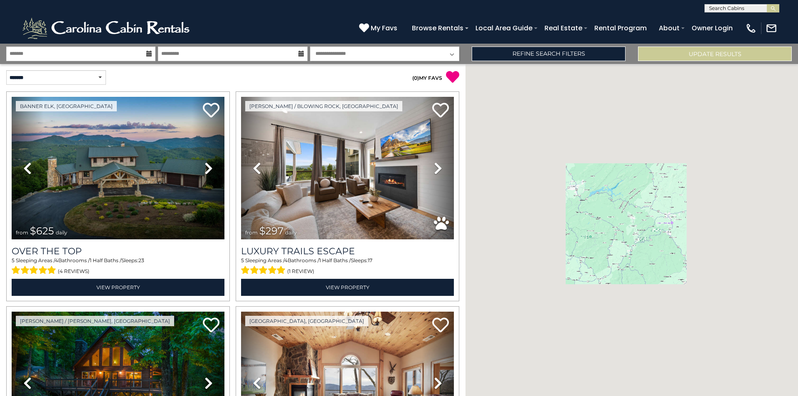 Image resolution: width=798 pixels, height=396 pixels. Describe the element at coordinates (74, 272) in the screenshot. I see `span: (4 reviews)` at that location.